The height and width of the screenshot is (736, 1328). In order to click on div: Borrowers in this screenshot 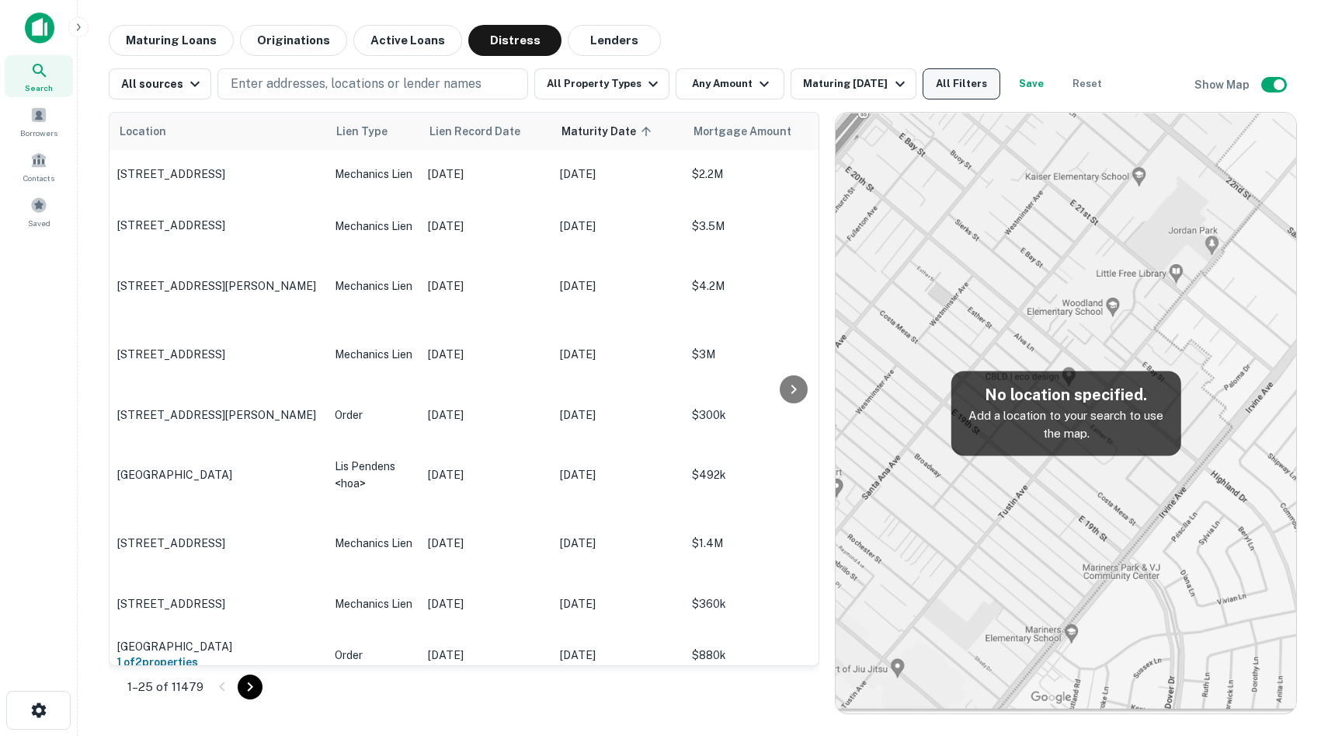, I will do `click(39, 121)`.